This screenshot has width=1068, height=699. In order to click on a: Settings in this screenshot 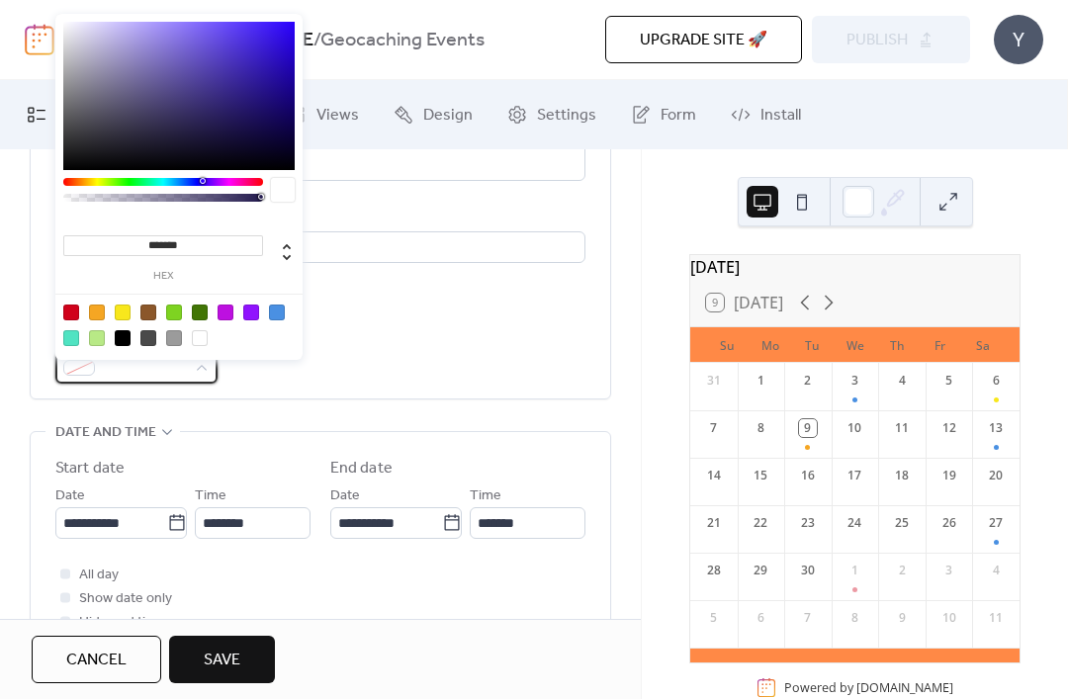, I will do `click(552, 115)`.